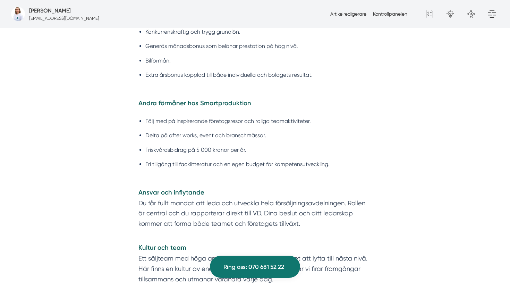 This screenshot has height=289, width=510. What do you see at coordinates (258, 135) in the screenshot?
I see `li: Delta på after works, event och branschmässor.` at bounding box center [258, 135].